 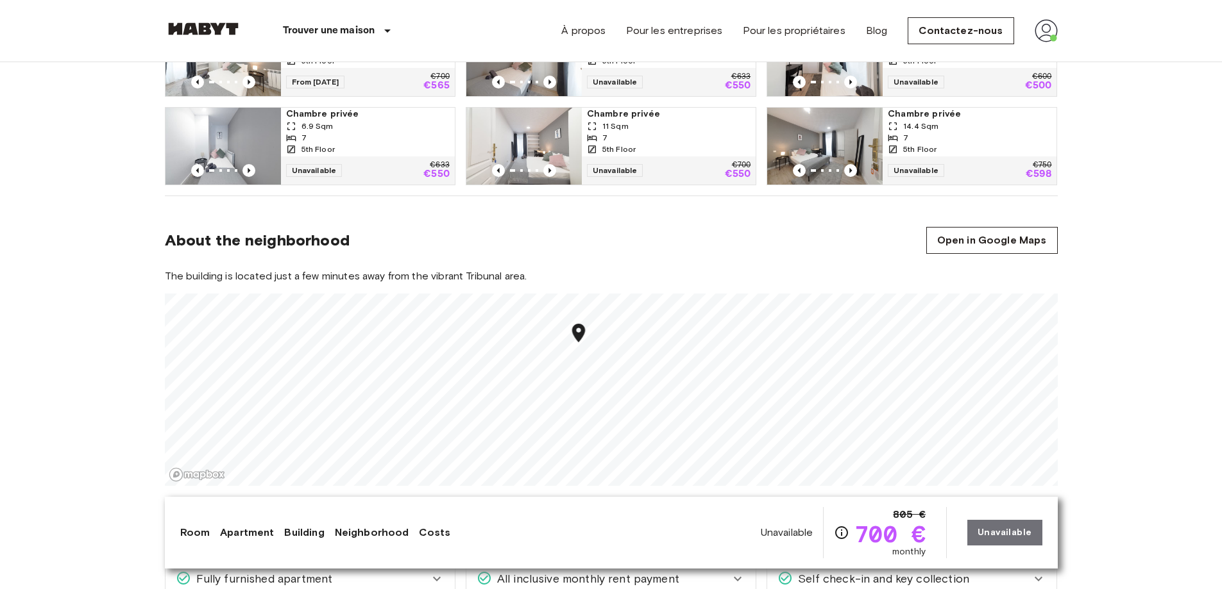 What do you see at coordinates (615, 126) in the screenshot?
I see `span: 11 Sqm` at bounding box center [615, 126].